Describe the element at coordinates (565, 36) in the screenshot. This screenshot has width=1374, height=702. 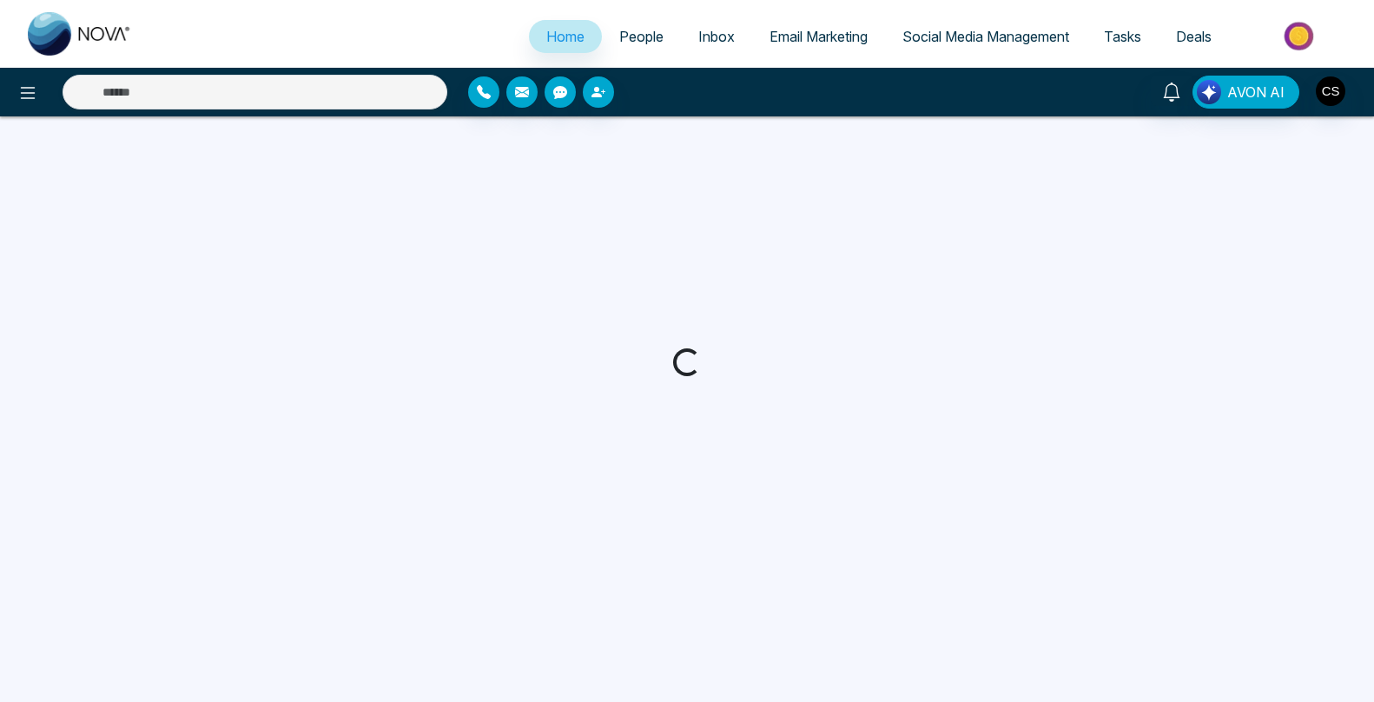
I see `a: Home` at that location.